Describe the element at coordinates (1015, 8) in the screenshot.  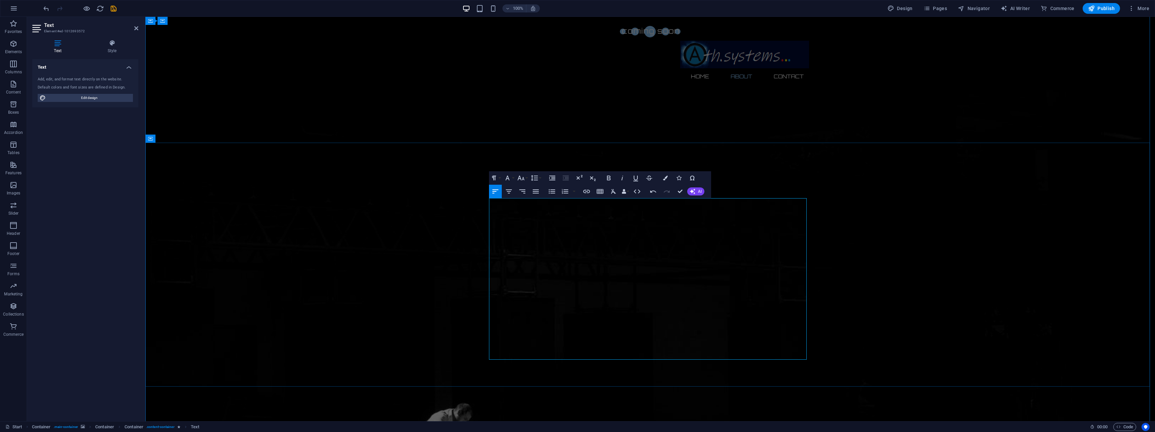
I see `span: AI Writer` at that location.